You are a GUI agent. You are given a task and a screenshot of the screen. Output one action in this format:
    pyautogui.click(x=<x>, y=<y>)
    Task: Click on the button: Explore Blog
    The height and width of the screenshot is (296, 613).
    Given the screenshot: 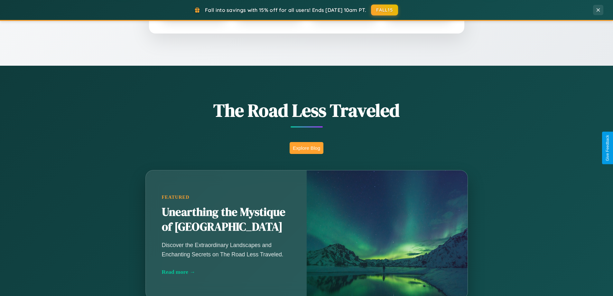 What is the action you would take?
    pyautogui.click(x=306, y=148)
    